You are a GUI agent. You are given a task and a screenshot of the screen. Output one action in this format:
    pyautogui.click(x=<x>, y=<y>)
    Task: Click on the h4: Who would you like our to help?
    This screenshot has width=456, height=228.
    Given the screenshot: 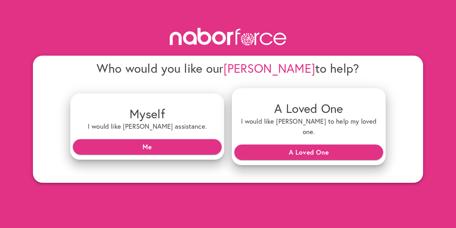 What is the action you would take?
    pyautogui.click(x=228, y=68)
    